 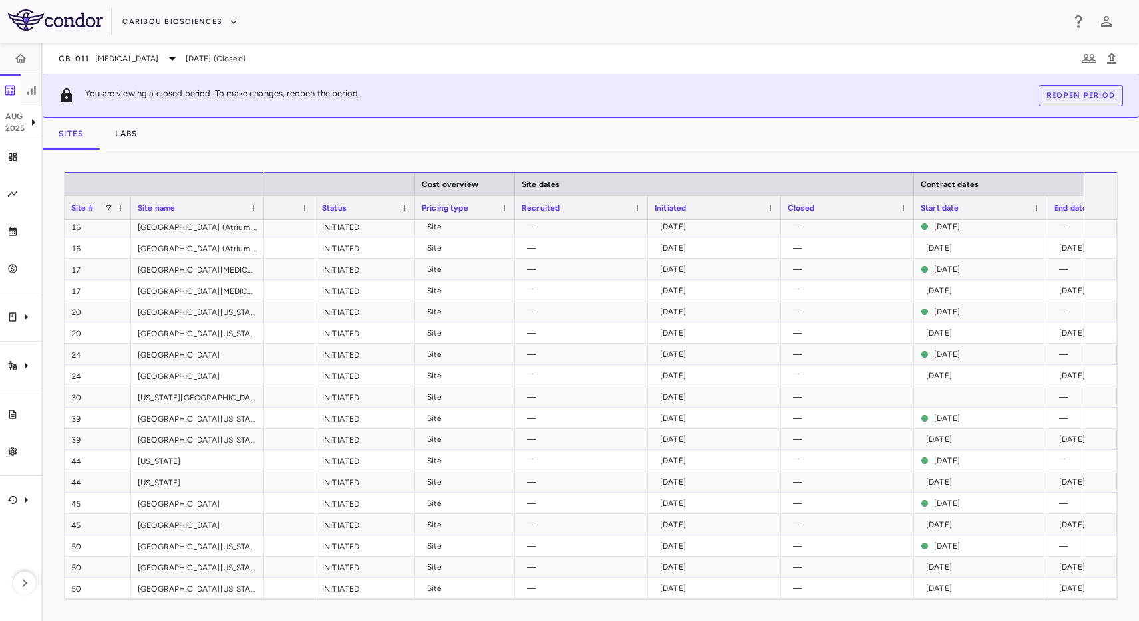 What do you see at coordinates (98, 503) in the screenshot?
I see `div: 45` at bounding box center [98, 503].